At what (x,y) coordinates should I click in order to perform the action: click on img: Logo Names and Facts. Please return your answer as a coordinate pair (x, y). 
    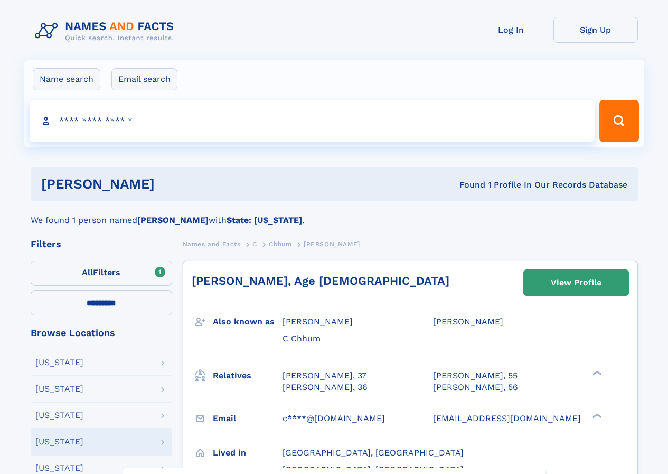
    Looking at the image, I should click on (107, 31).